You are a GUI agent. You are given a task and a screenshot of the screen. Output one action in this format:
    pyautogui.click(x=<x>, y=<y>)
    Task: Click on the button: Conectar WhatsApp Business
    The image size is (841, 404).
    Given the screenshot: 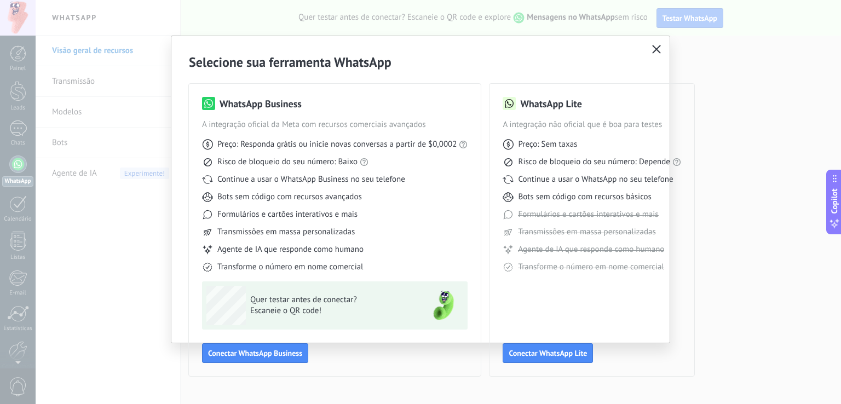 What is the action you would take?
    pyautogui.click(x=255, y=353)
    